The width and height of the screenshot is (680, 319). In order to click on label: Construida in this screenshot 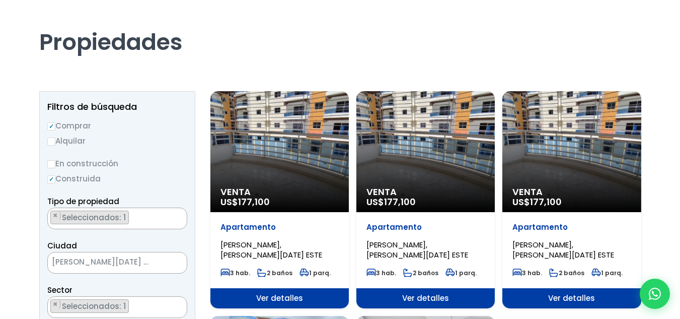, I will do `click(117, 178)`.